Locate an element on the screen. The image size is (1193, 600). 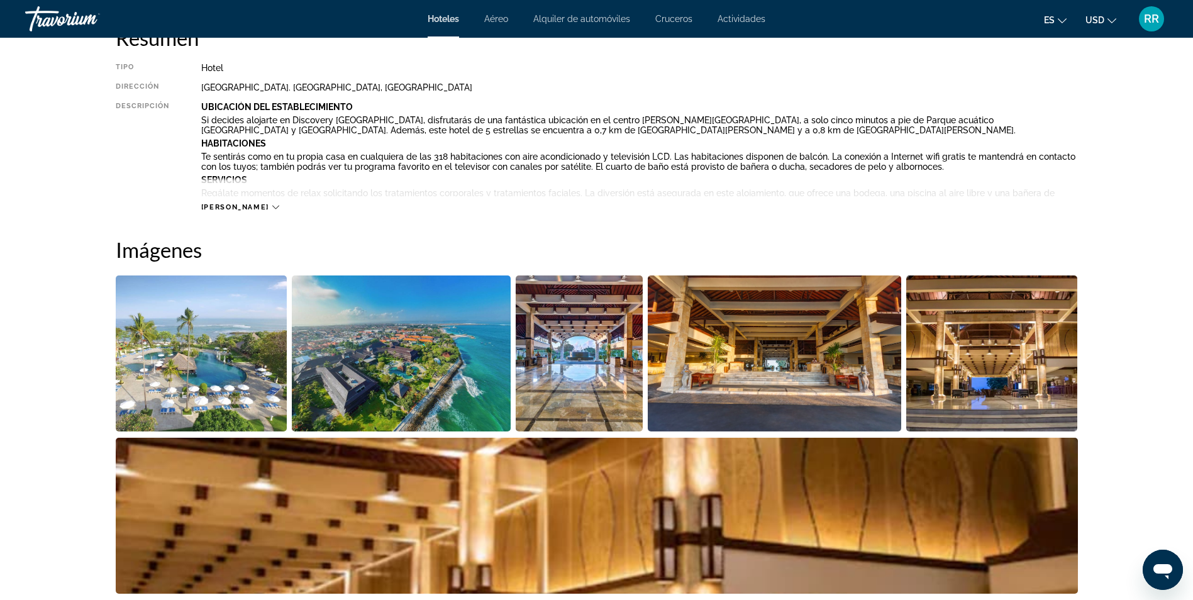
a: Alquiler de automóviles is located at coordinates (582, 19).